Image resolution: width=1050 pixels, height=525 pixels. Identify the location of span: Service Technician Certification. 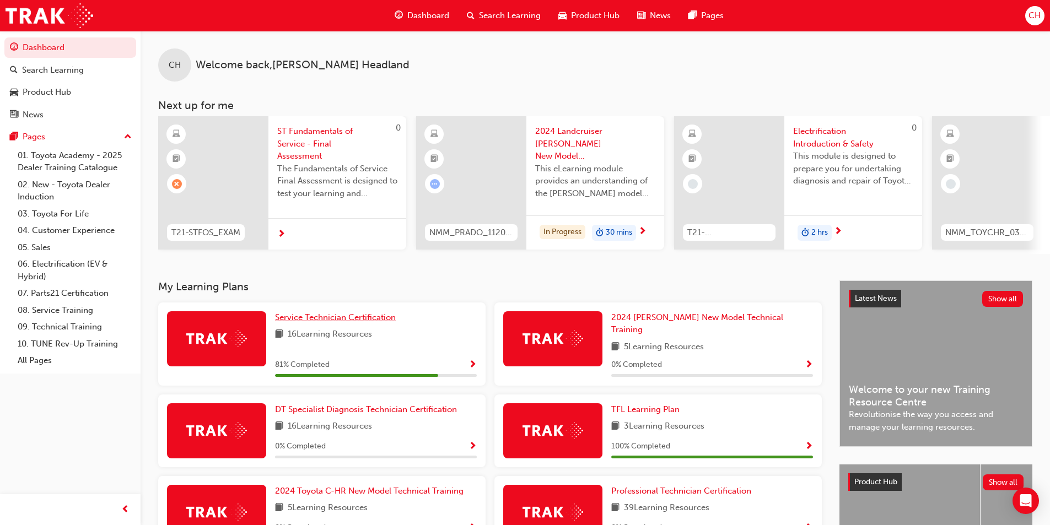
(335, 318).